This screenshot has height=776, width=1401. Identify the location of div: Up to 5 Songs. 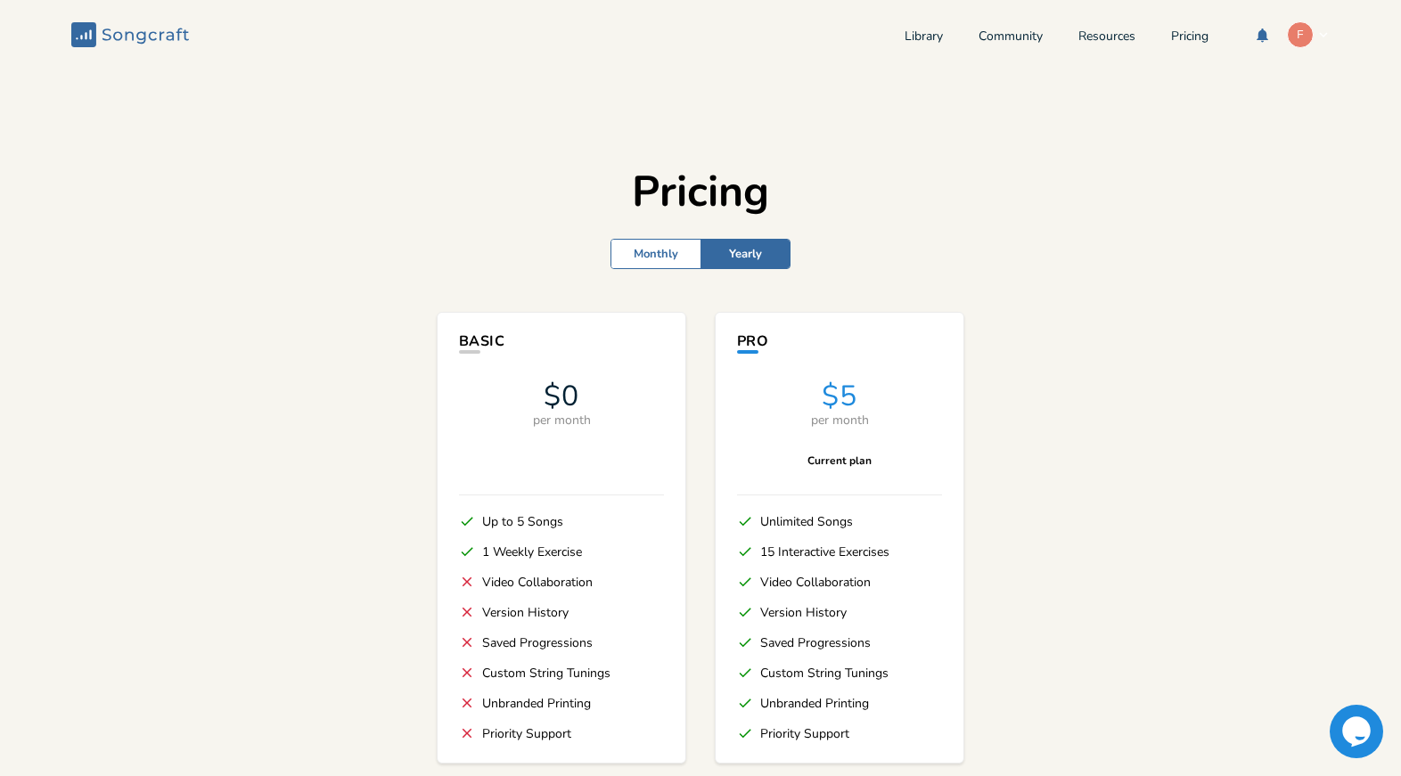
(522, 521).